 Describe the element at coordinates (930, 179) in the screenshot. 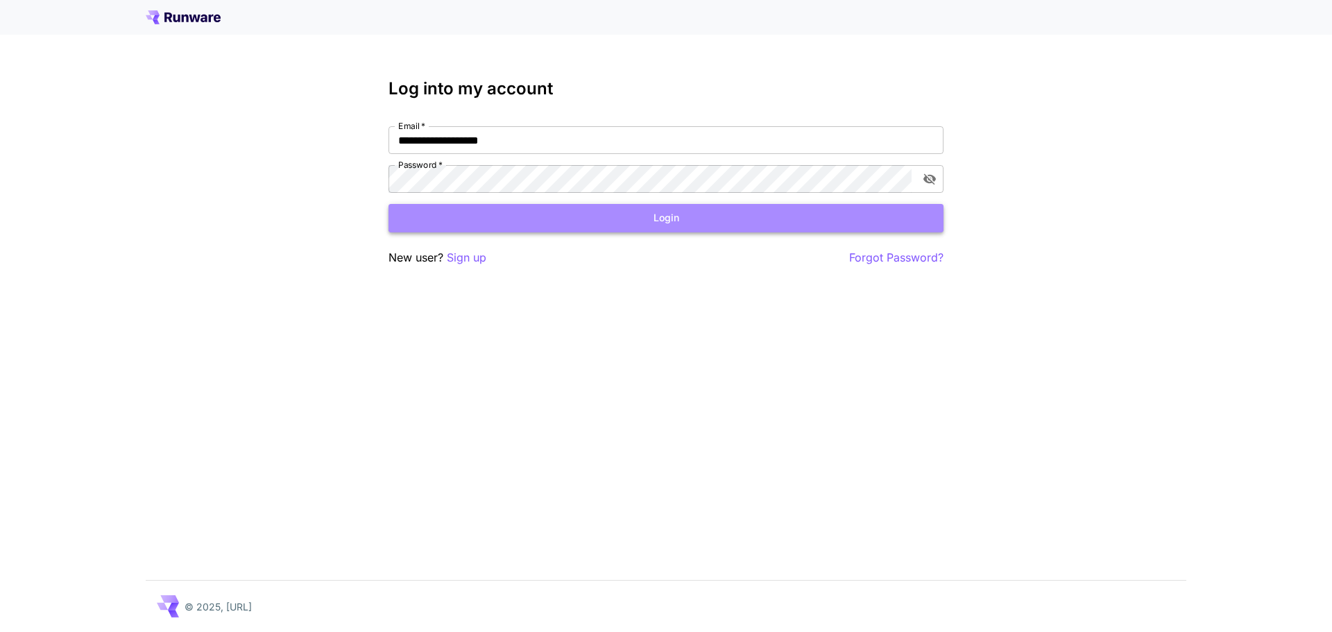

I see `button: toggle password visibility` at that location.